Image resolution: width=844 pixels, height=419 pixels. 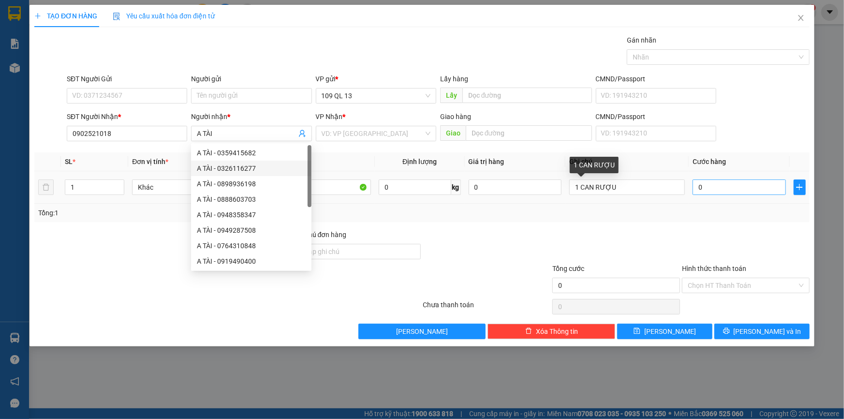 What do you see at coordinates (190, 187) in the screenshot?
I see `span: Khác` at bounding box center [190, 187].